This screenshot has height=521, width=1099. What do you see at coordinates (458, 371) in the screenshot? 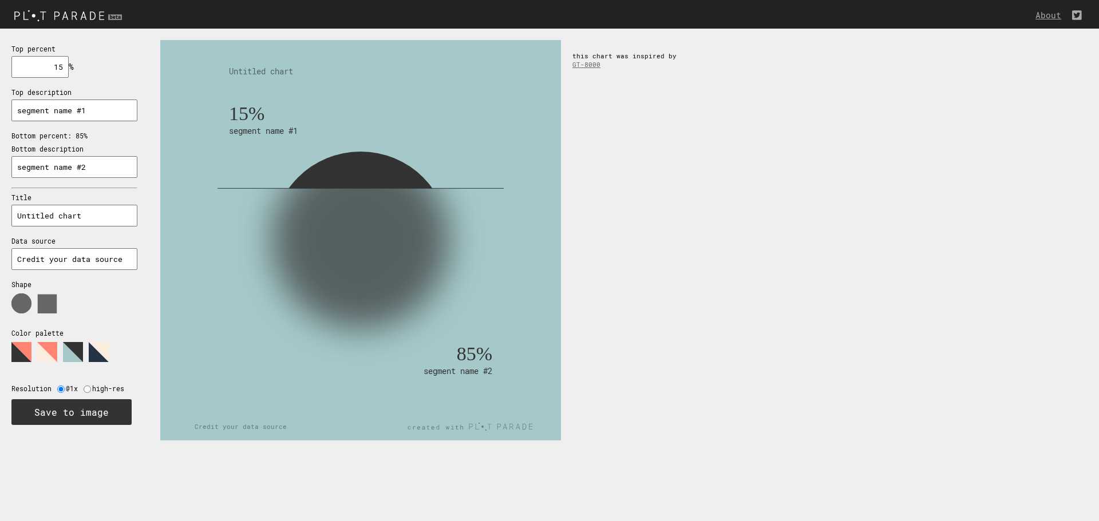
I see `text: segment name #2` at bounding box center [458, 371].